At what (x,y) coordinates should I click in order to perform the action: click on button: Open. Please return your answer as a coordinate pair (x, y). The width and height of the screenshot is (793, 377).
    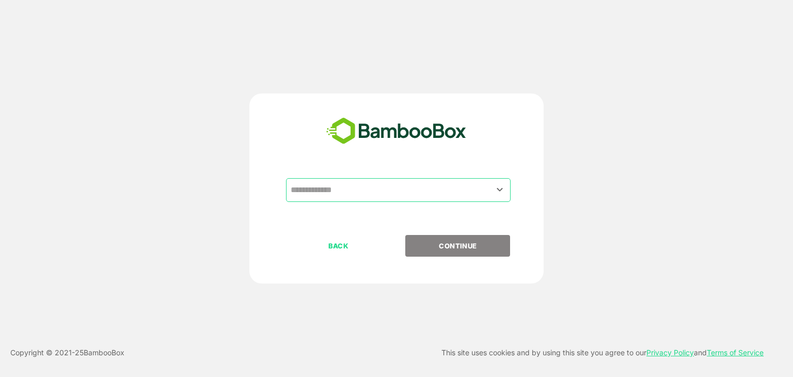
    Looking at the image, I should click on (500, 189).